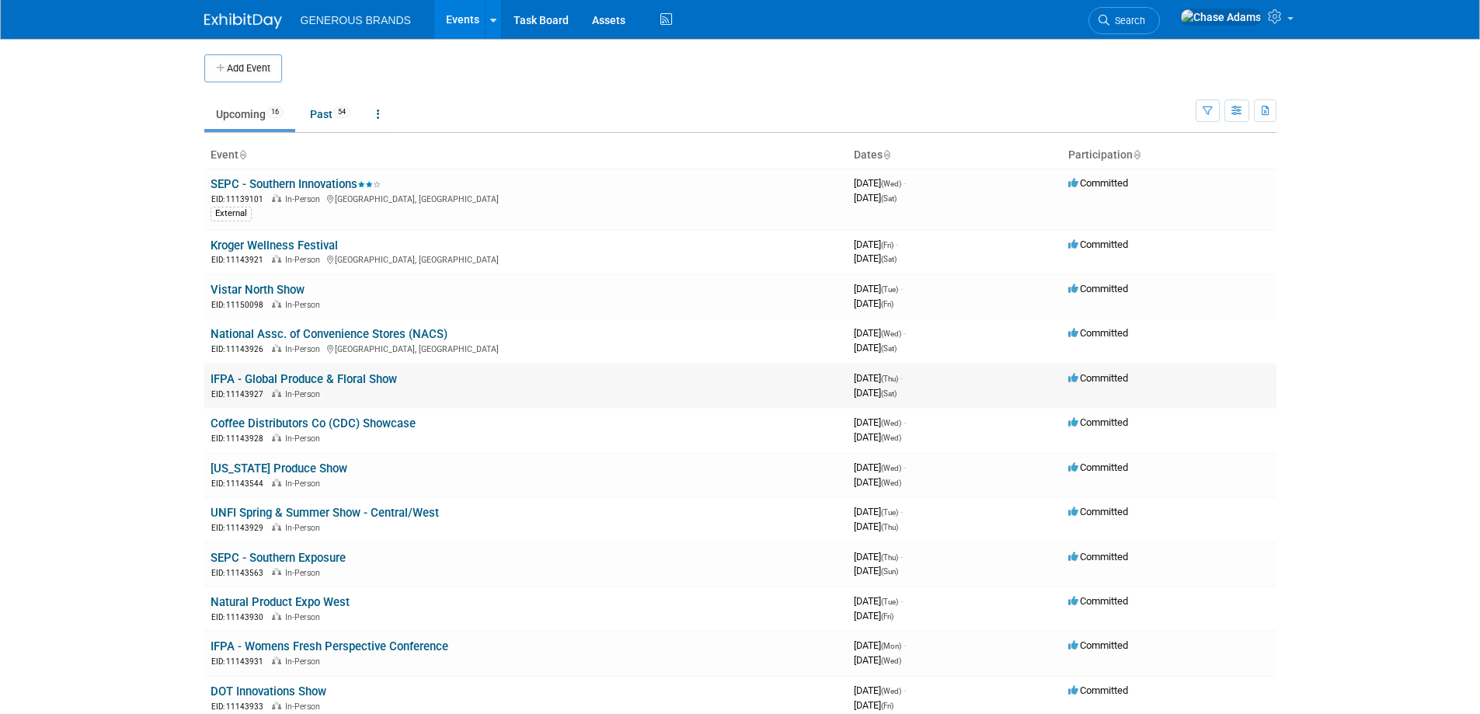 The image size is (1480, 714). What do you see at coordinates (1137, 155) in the screenshot?
I see `a: Sort by Participation Type` at bounding box center [1137, 155].